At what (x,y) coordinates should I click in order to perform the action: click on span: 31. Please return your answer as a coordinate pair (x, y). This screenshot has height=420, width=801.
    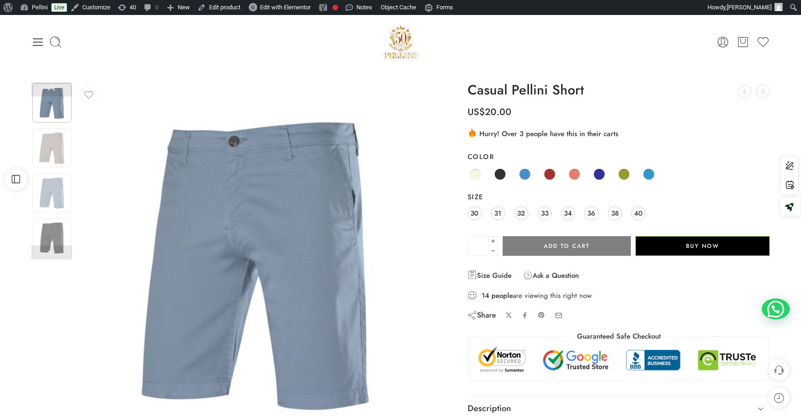
    Looking at the image, I should click on (497, 213).